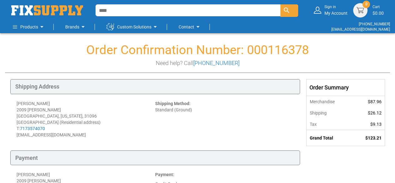 This screenshot has height=183, width=395. Describe the element at coordinates (133, 27) in the screenshot. I see `a: Custom Solutions` at that location.